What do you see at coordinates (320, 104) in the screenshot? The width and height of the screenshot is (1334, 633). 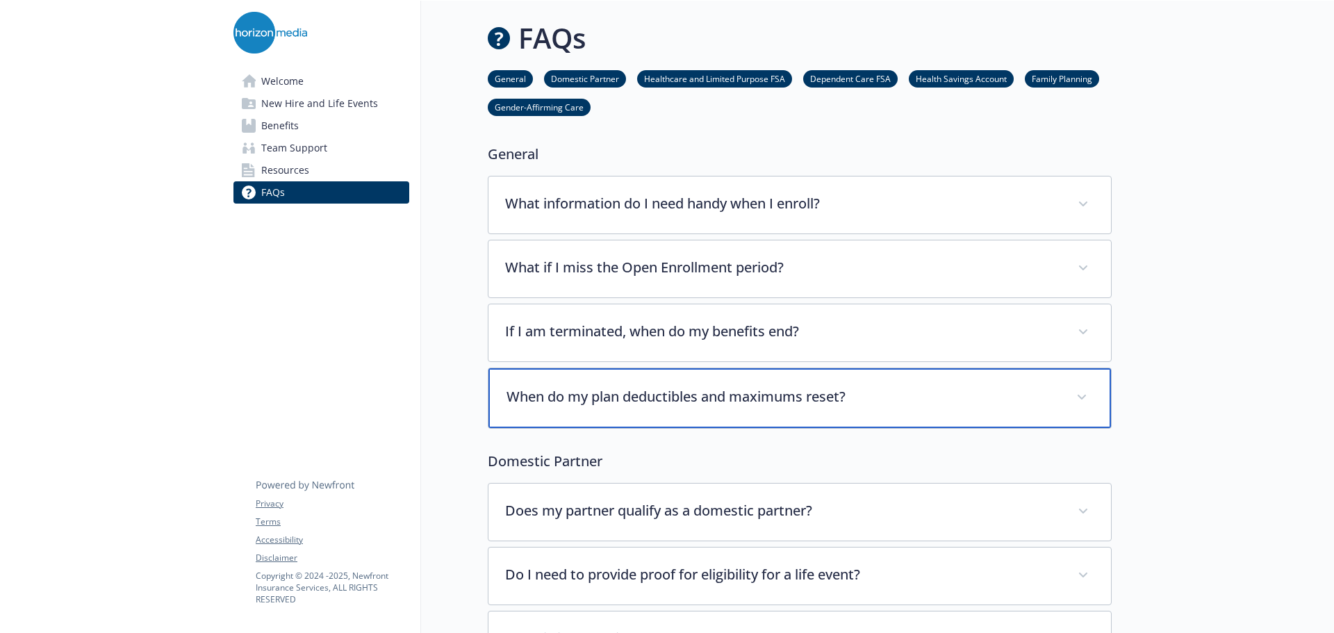 I see `span: New Hire and Life Events` at bounding box center [320, 104].